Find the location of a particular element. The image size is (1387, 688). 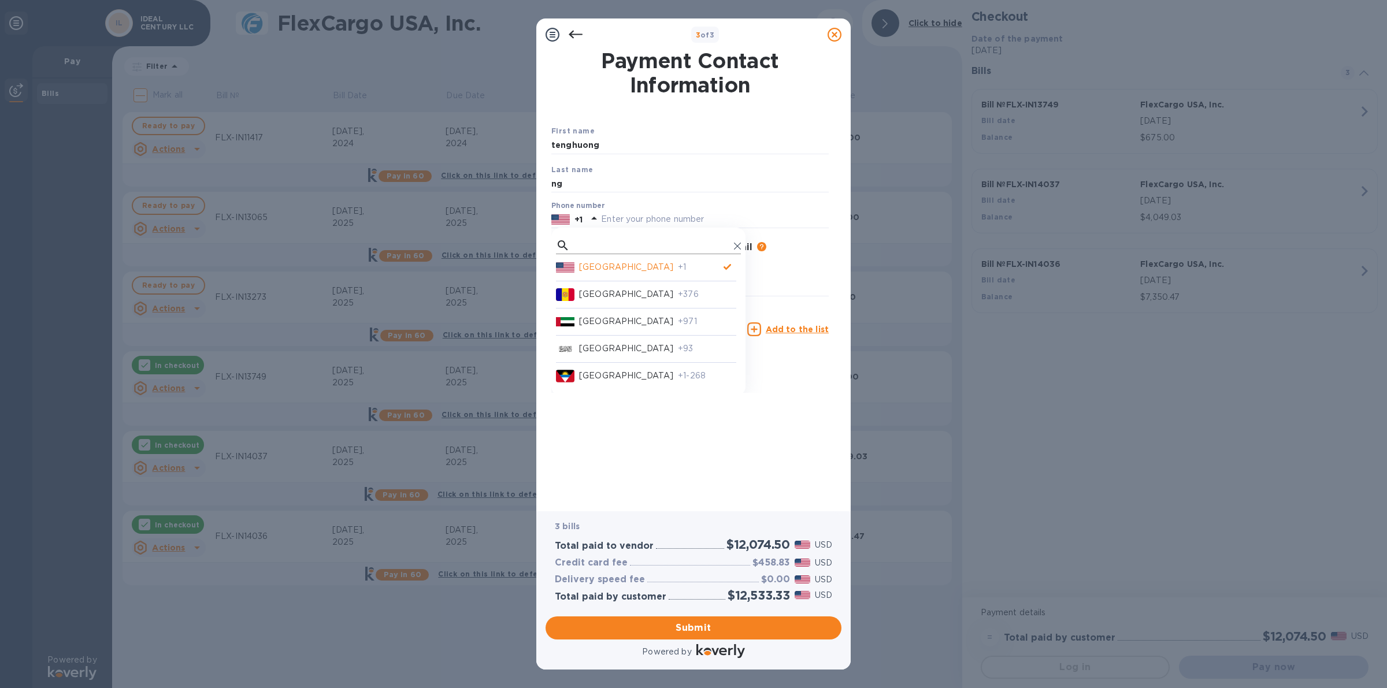

h1: Payment Contact Information is located at coordinates (690, 73).